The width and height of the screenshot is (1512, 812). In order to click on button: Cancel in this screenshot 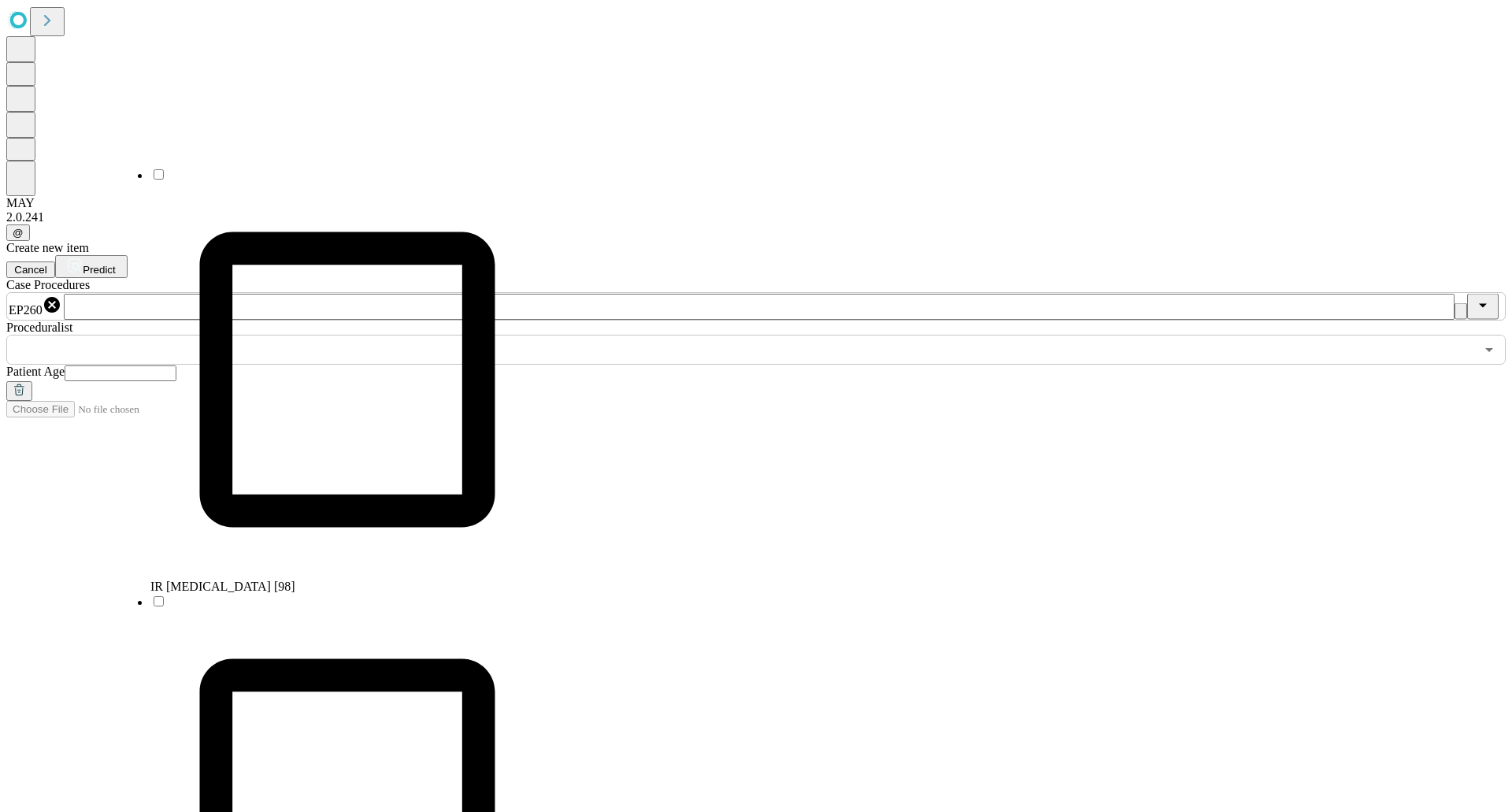, I will do `click(31, 270)`.